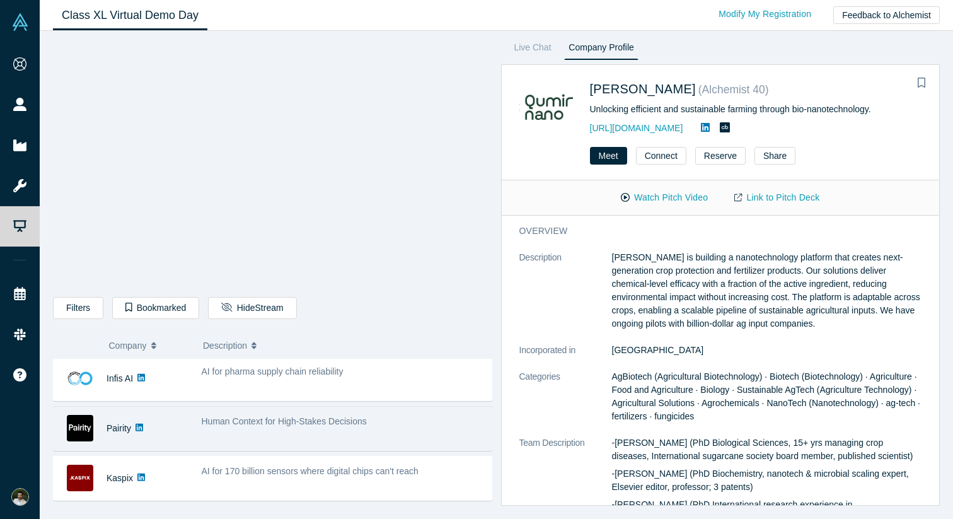 The width and height of the screenshot is (953, 519). What do you see at coordinates (565, 357) in the screenshot?
I see `dt: Incorporated in` at bounding box center [565, 357].